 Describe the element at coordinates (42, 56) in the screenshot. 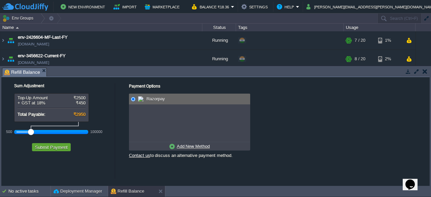

I see `span: env-3456622-Current-FY` at that location.